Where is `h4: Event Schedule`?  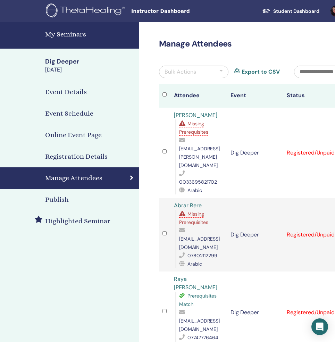
h4: Event Schedule is located at coordinates (69, 114).